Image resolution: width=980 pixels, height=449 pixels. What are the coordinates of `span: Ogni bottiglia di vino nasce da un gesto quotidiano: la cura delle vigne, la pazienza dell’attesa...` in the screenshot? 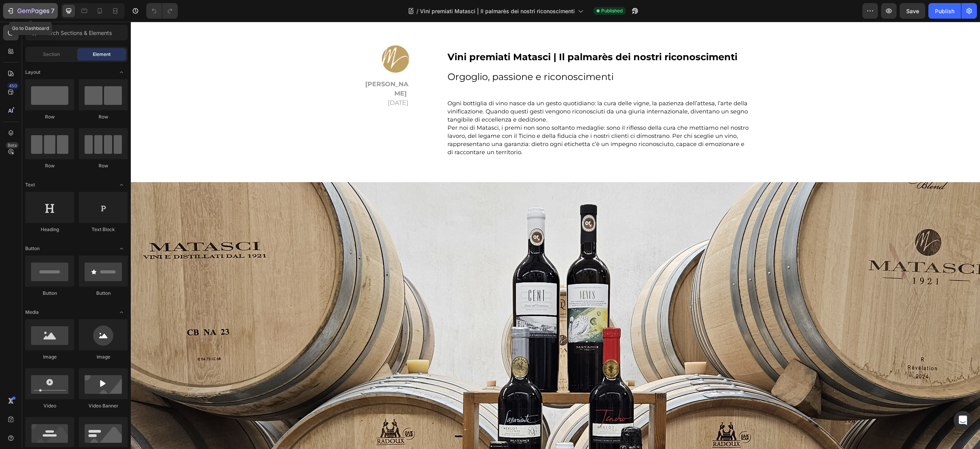 It's located at (467, 90).